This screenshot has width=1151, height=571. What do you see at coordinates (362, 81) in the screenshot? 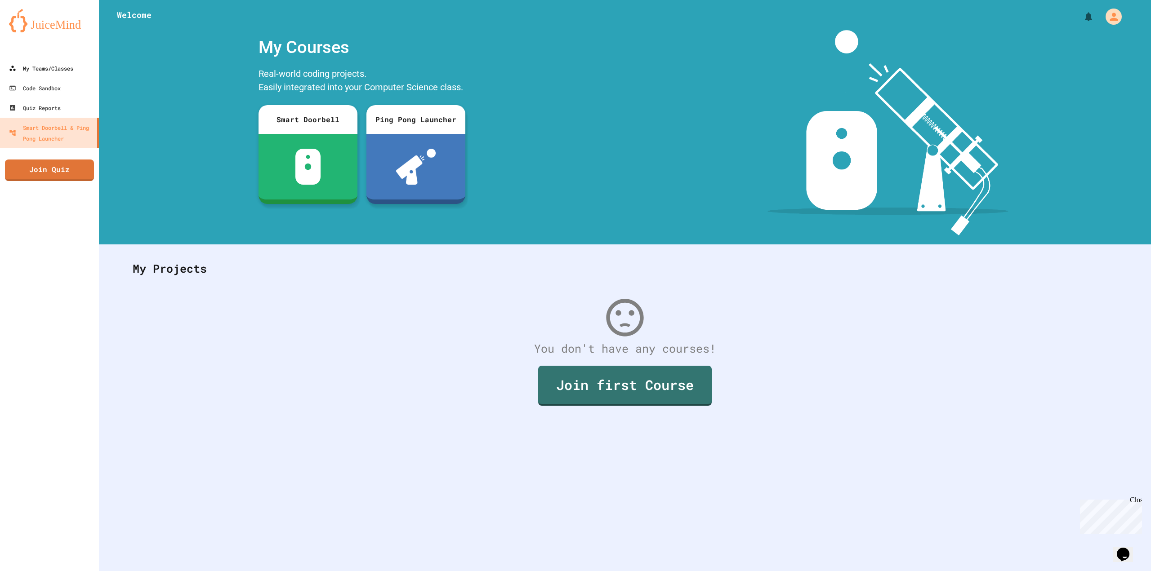
I see `div: Real-world coding projects. Easily integrated into your Computer Science class.` at bounding box center [362, 81].